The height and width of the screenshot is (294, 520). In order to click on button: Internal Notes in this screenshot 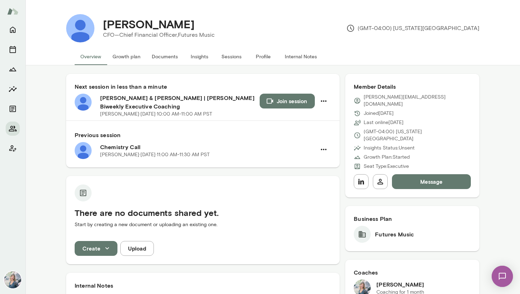, I will do `click(301, 57)`.